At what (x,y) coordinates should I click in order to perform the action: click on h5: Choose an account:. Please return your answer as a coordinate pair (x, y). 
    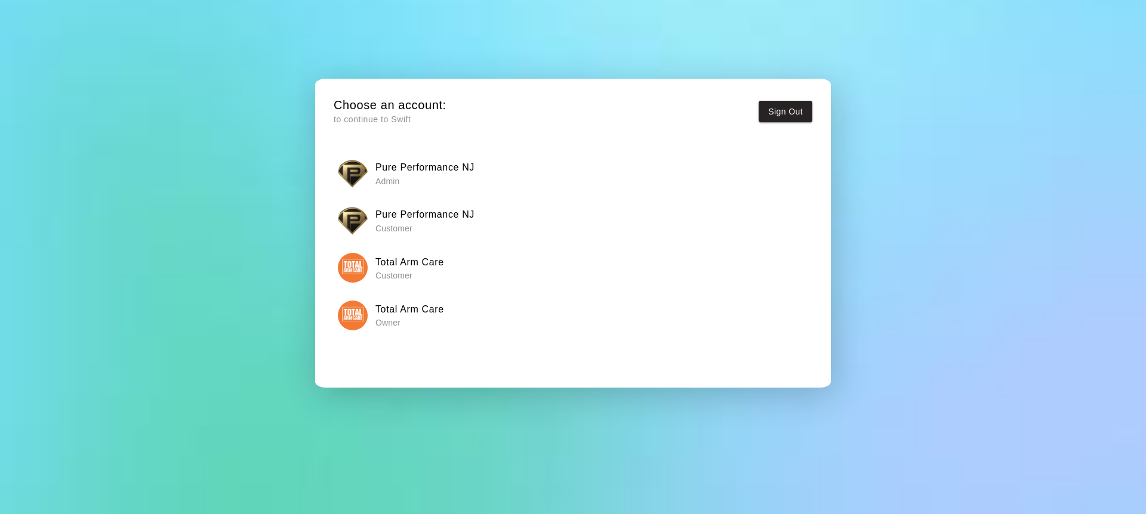
    Looking at the image, I should click on (390, 105).